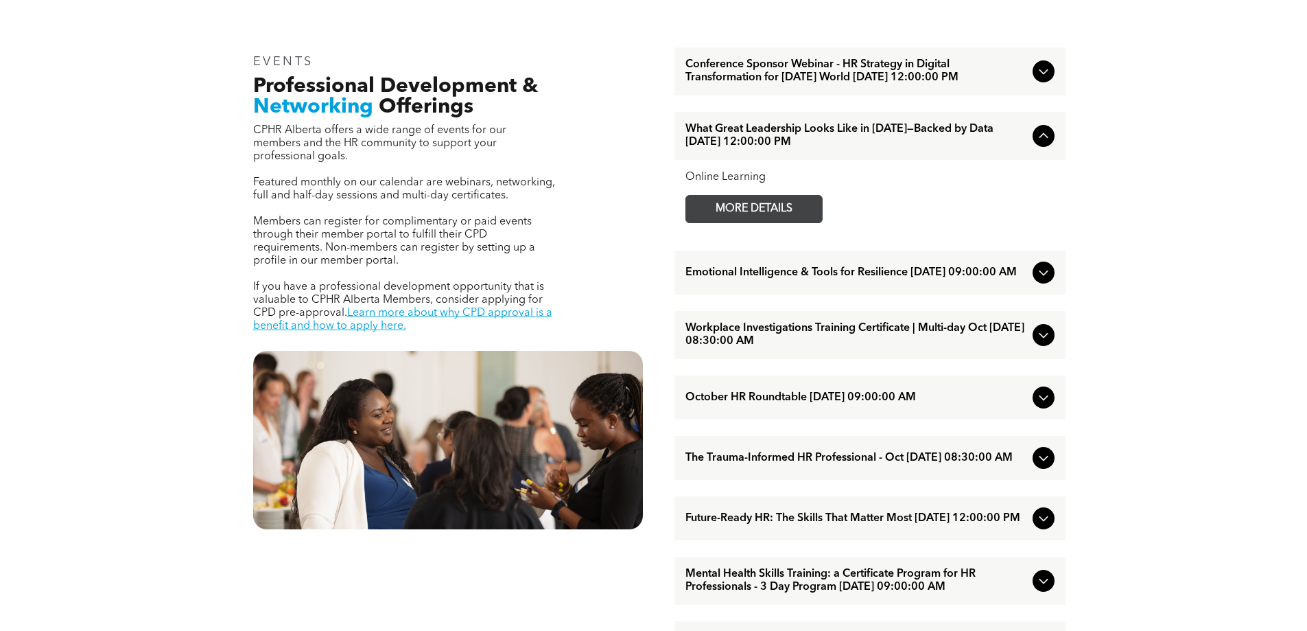 This screenshot has height=631, width=1307. Describe the element at coordinates (313, 107) in the screenshot. I see `span: Networking` at that location.